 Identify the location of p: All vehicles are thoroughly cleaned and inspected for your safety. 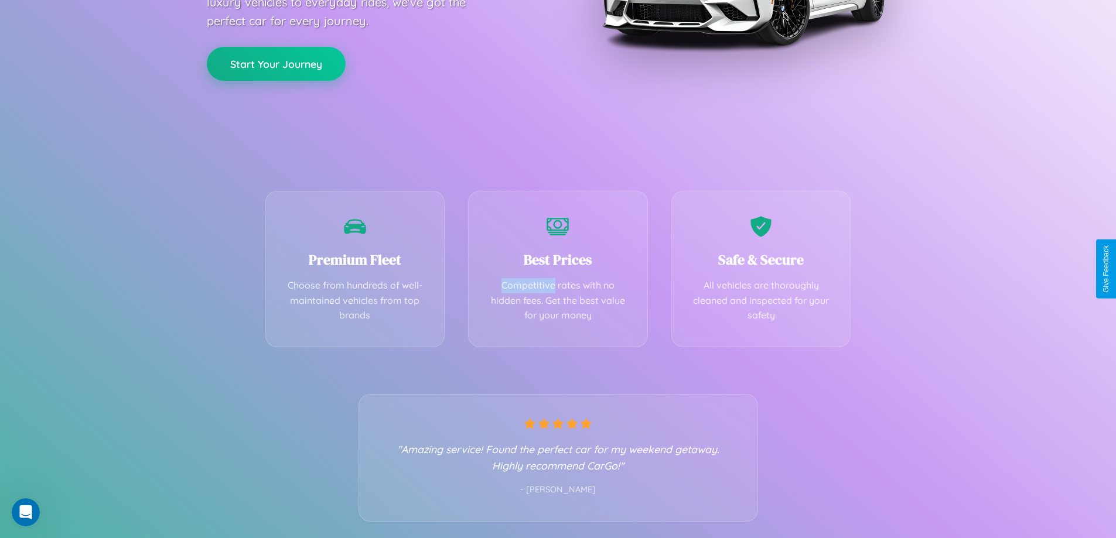
(761, 301).